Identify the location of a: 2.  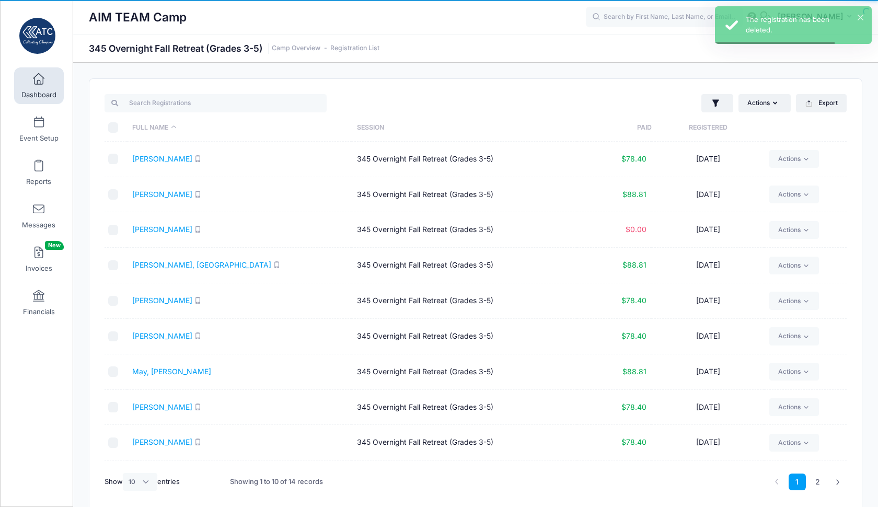
(817, 482).